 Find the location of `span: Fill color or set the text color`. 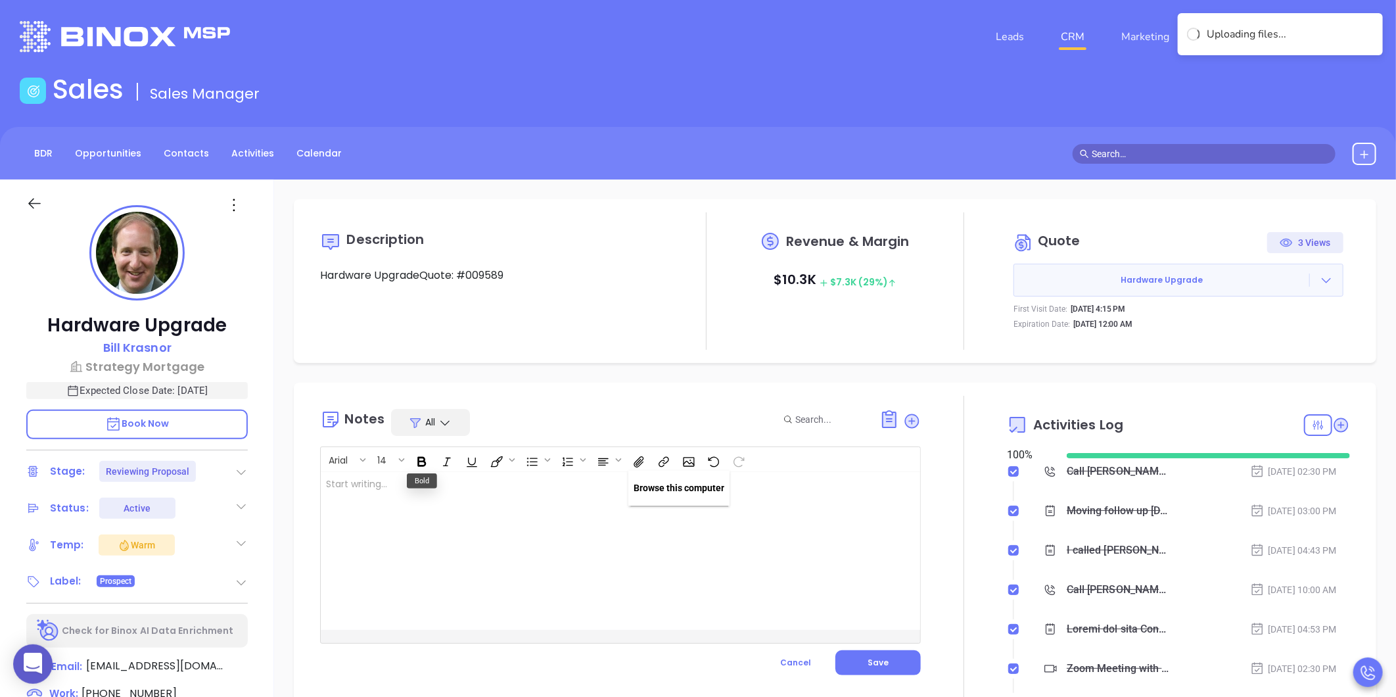

span: Fill color or set the text color is located at coordinates (501, 460).